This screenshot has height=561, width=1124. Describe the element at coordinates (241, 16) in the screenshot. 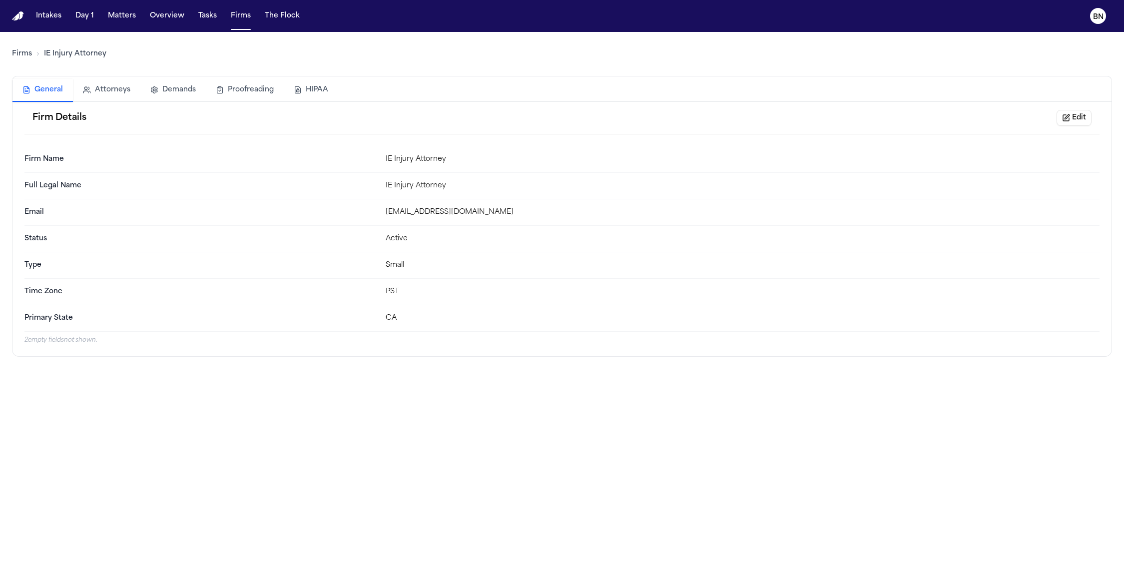

I see `button: Firms` at that location.